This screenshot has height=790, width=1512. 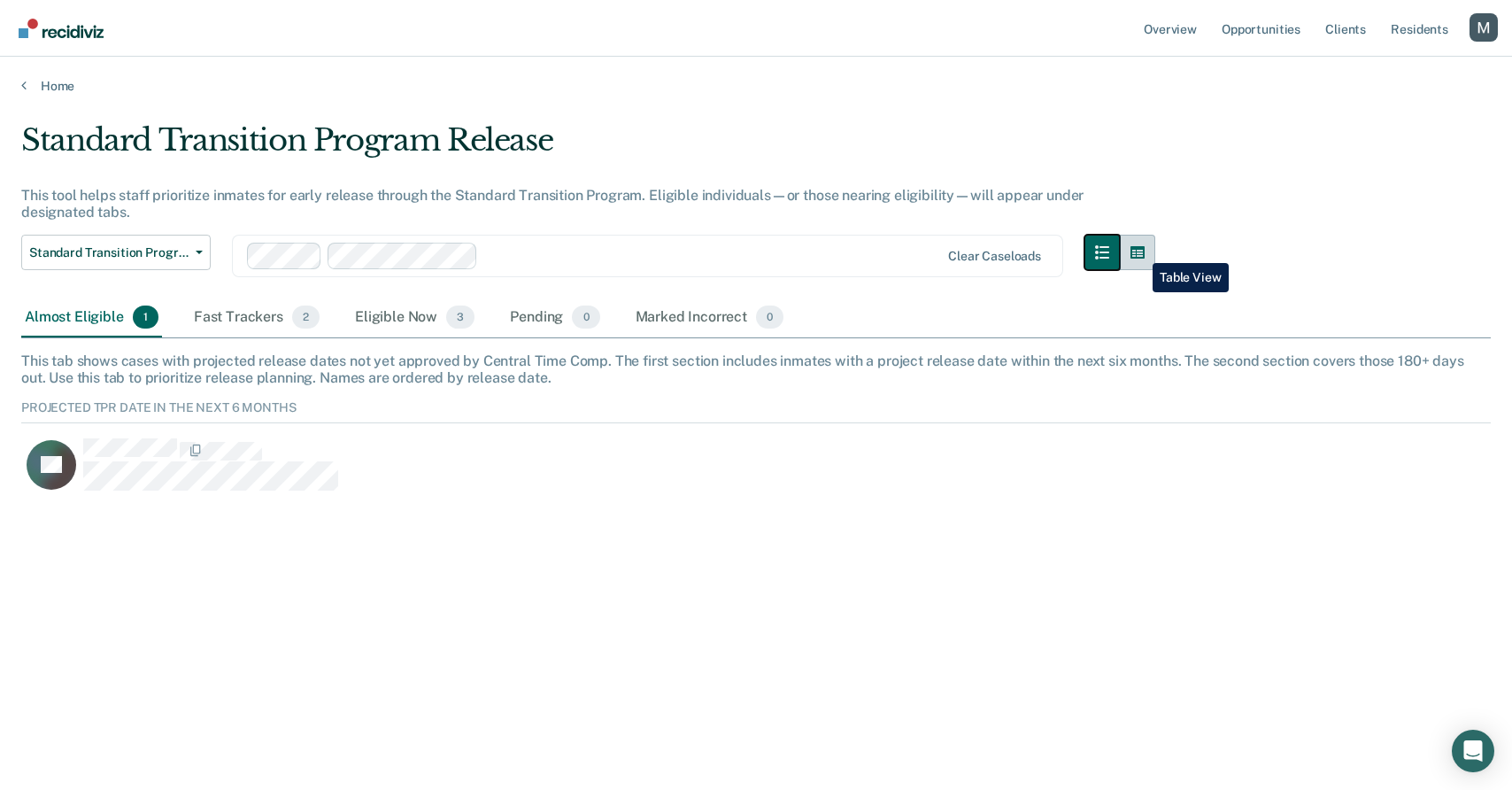 What do you see at coordinates (756, 369) in the screenshot?
I see `div: This tab shows cases with projected release dates not yet approved by Central Time Comp. The firs...` at bounding box center [756, 369].